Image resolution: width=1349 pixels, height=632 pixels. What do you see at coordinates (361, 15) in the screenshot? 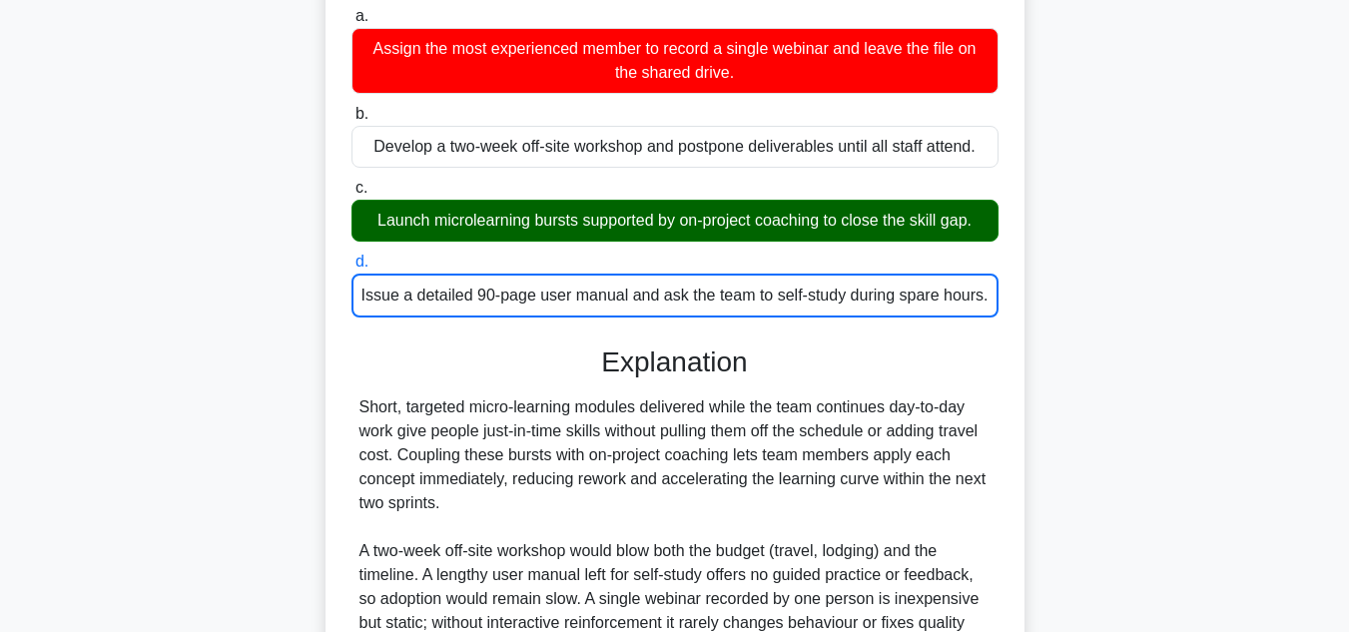
I see `span: a.` at bounding box center [361, 15].